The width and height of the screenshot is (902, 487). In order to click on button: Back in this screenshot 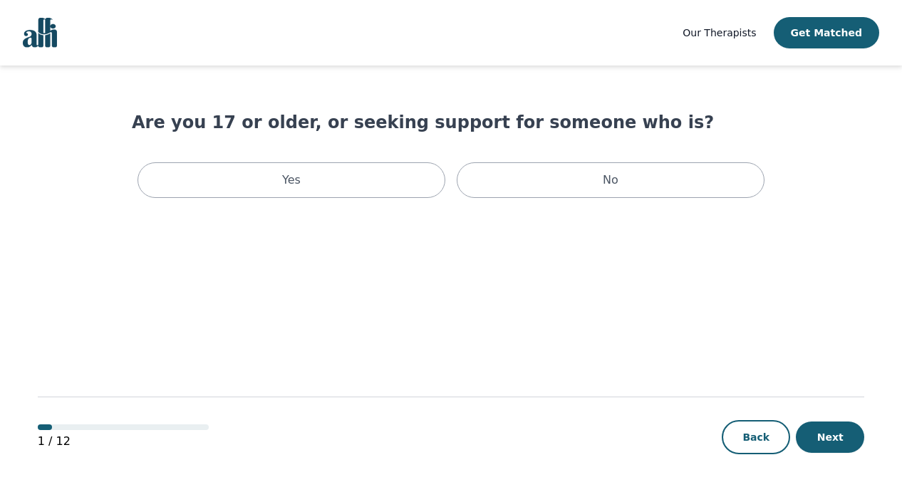, I will do `click(756, 438)`.